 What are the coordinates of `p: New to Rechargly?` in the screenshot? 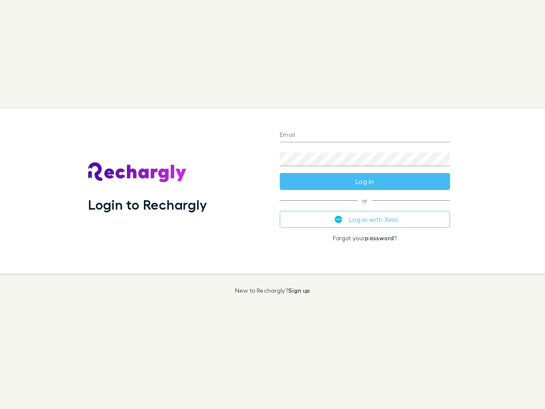 It's located at (273, 291).